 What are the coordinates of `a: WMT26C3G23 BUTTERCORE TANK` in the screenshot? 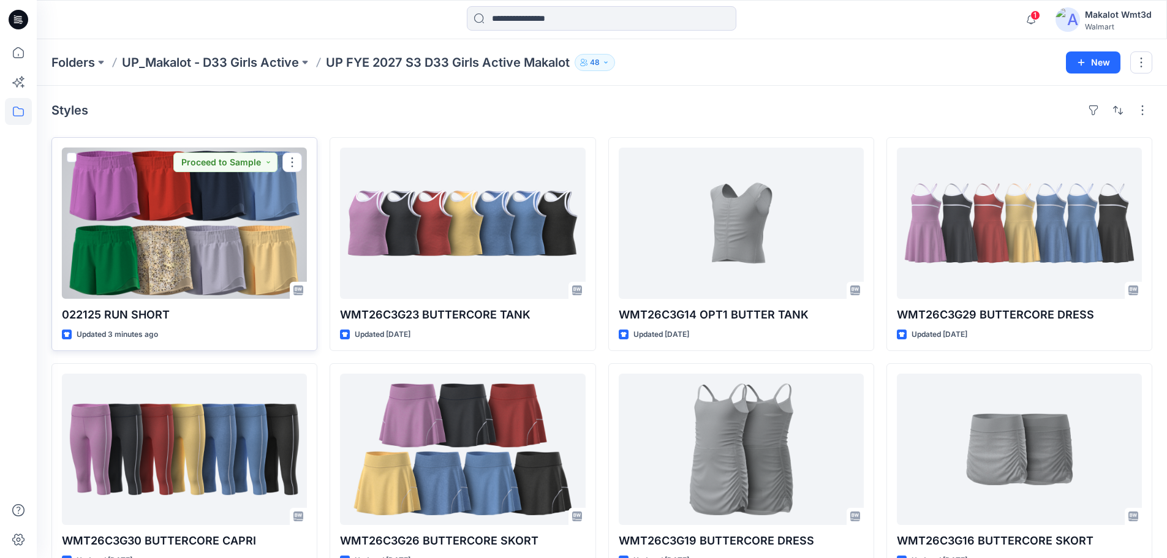 It's located at (463, 223).